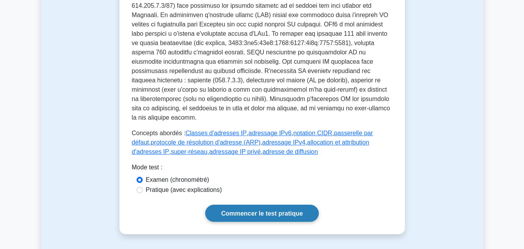 The image size is (524, 249). Describe the element at coordinates (235, 151) in the screenshot. I see `font: adressage IP privé` at that location.